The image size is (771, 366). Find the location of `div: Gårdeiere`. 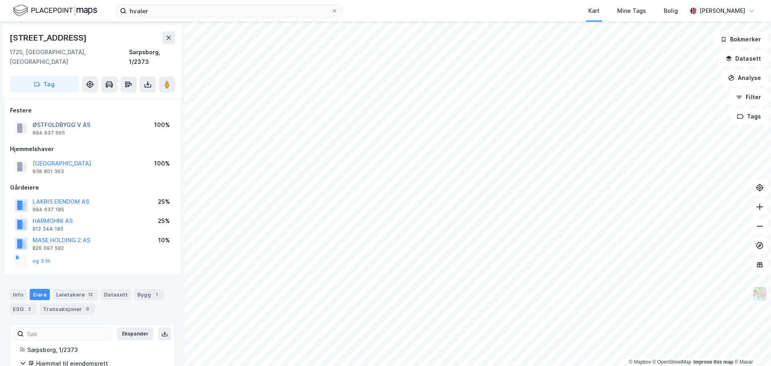

div: Gårdeiere is located at coordinates (92, 188).